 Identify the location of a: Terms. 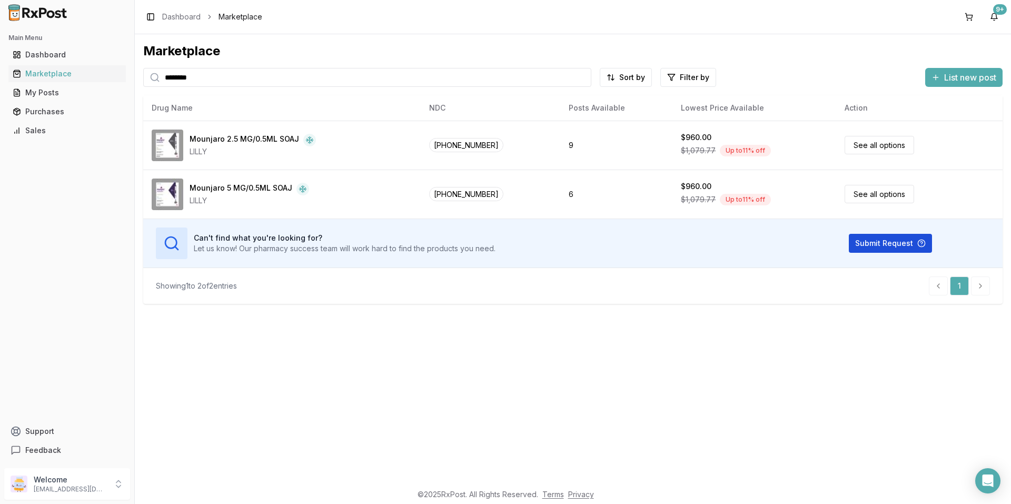
(553, 494).